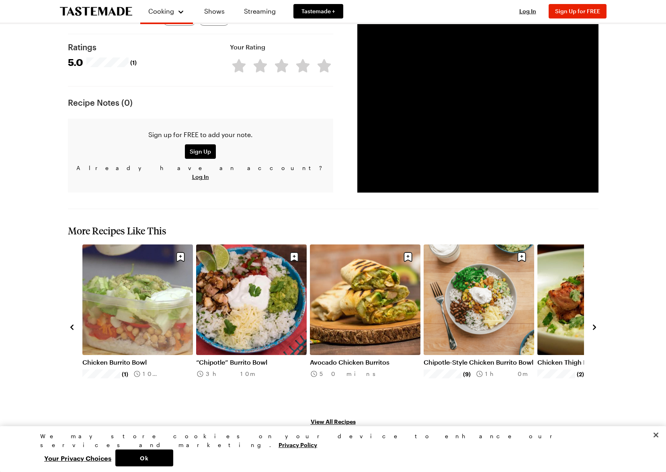  I want to click on a: To Tastemade Home Page, so click(96, 11).